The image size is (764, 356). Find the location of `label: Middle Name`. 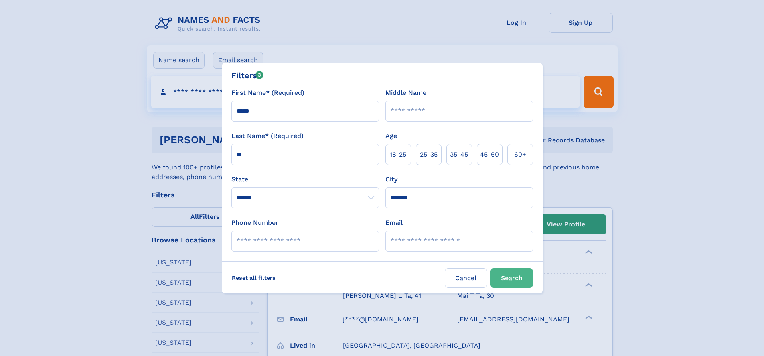

label: Middle Name is located at coordinates (406, 93).